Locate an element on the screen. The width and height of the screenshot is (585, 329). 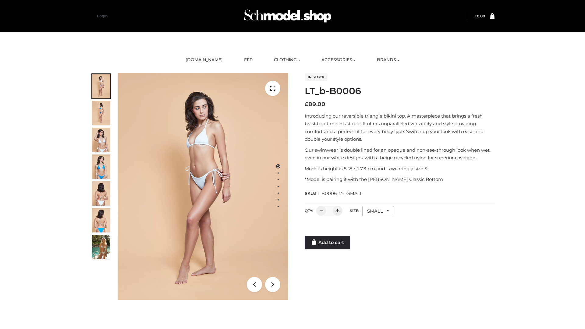
img: ArielClassicBikiniTop_CloudNine_AzureSky_OW114ECO_7-scaled.jpg is located at coordinates (101, 193).